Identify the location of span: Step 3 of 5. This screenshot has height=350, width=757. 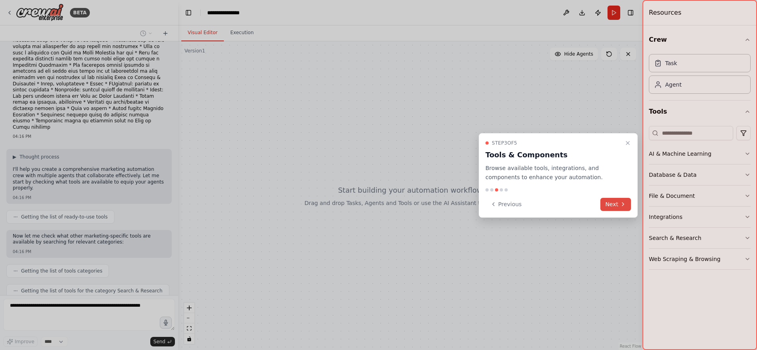
(505, 143).